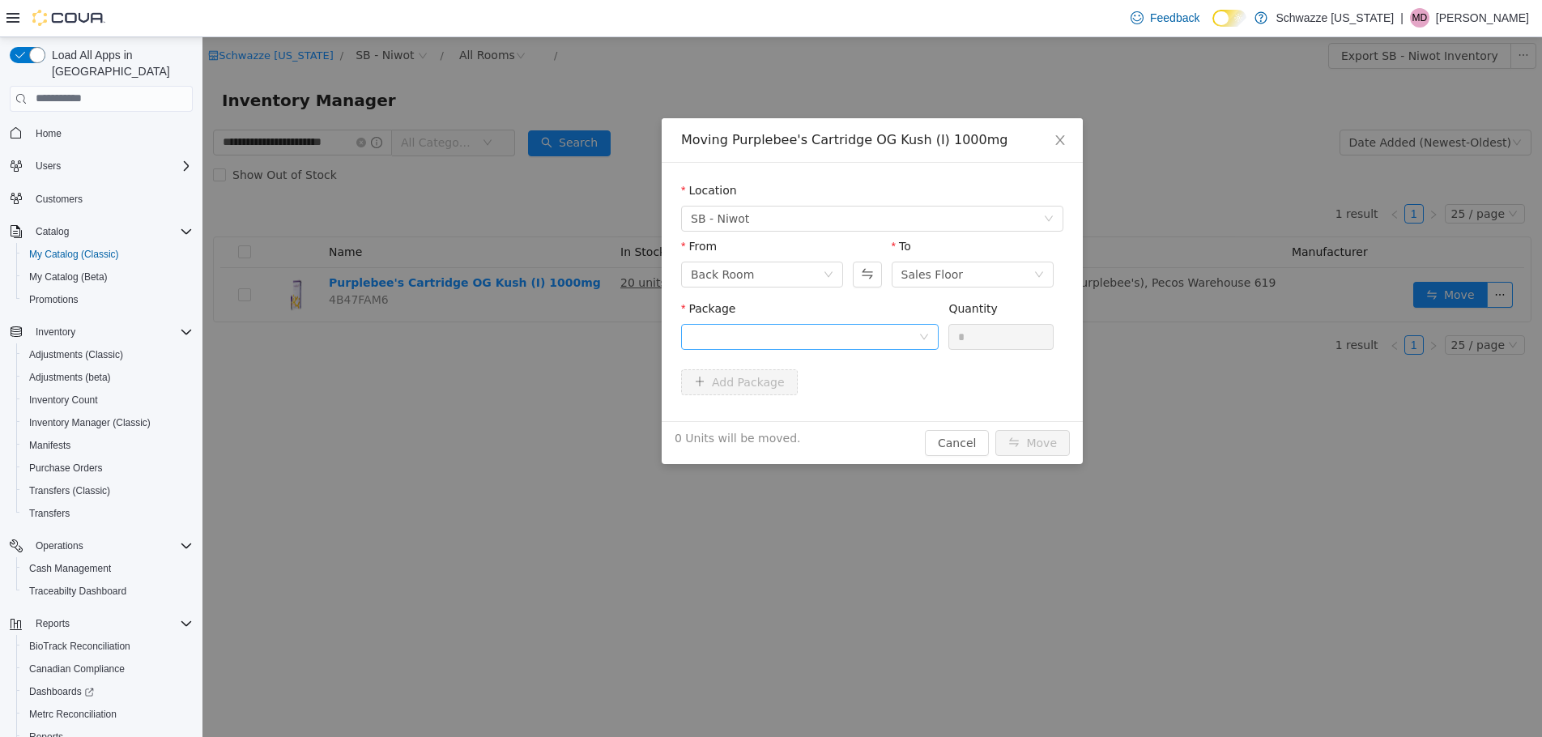 The height and width of the screenshot is (737, 1542). I want to click on span: Feedback, so click(1174, 18).